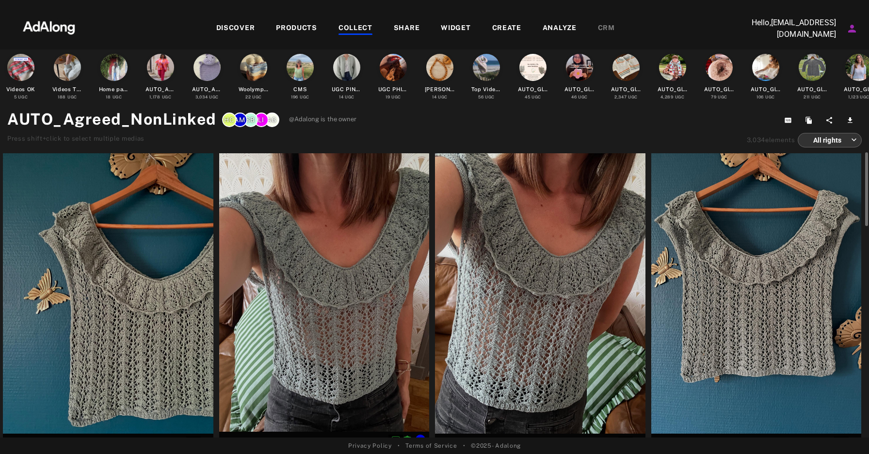 Image resolution: width=869 pixels, height=454 pixels. I want to click on div: ANALYZE, so click(560, 29).